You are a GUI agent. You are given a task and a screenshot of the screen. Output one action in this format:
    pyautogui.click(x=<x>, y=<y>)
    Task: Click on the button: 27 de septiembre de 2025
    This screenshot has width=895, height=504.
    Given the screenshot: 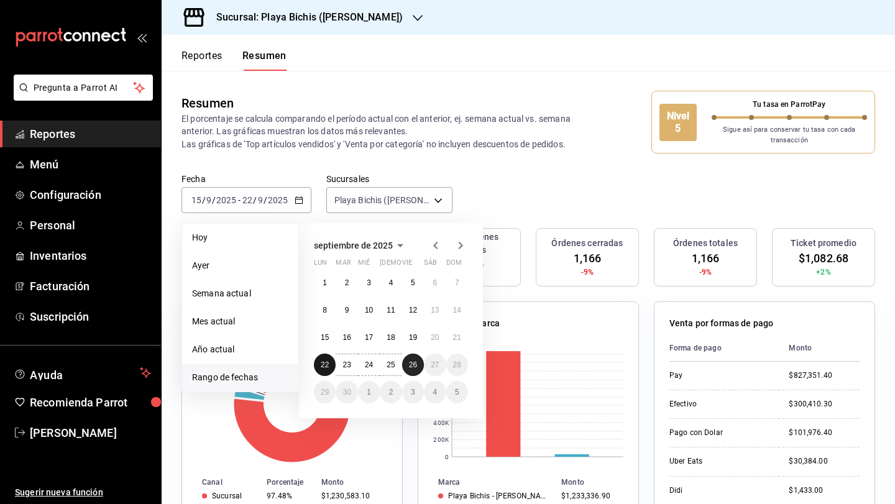 What is the action you would take?
    pyautogui.click(x=434, y=365)
    